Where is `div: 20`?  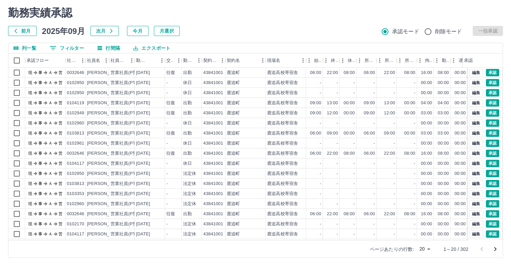
div: 20 is located at coordinates (425, 249).